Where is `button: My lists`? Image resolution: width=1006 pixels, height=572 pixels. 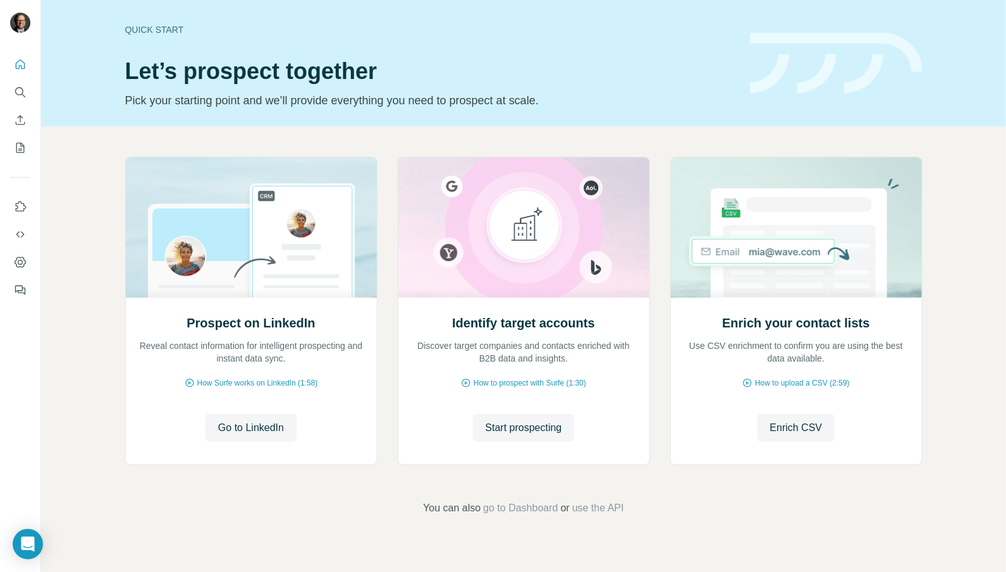
button: My lists is located at coordinates (20, 148).